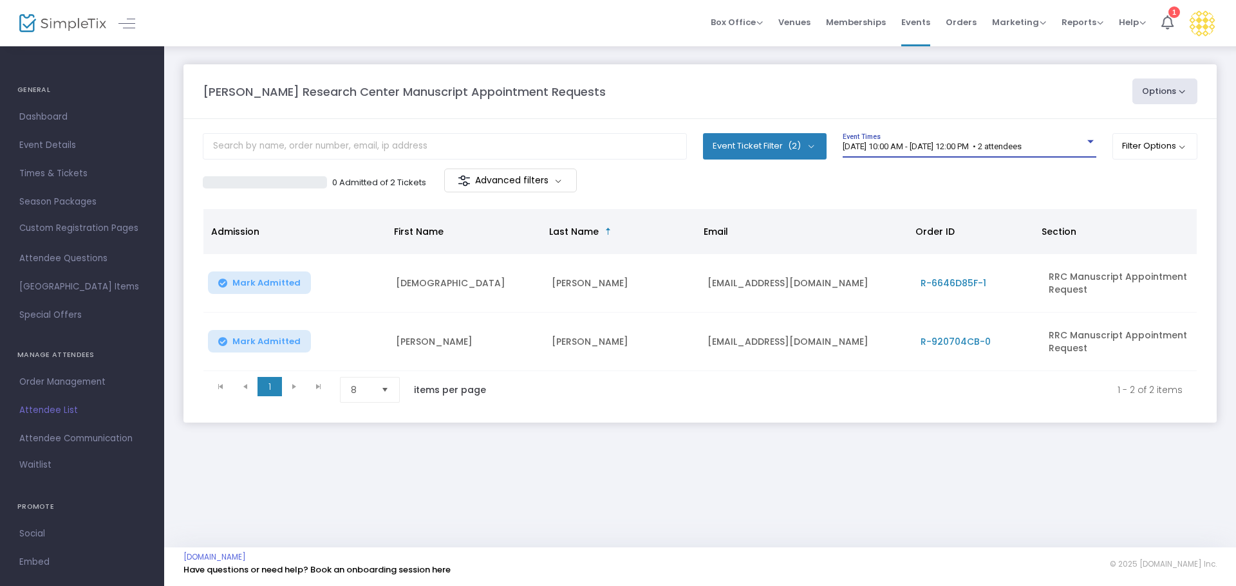  What do you see at coordinates (716, 232) in the screenshot?
I see `span: Email` at bounding box center [716, 232].